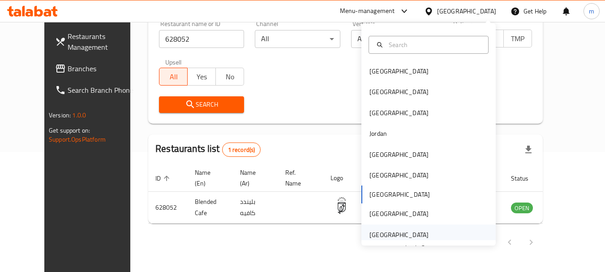  I want to click on span: Status, so click(525, 178).